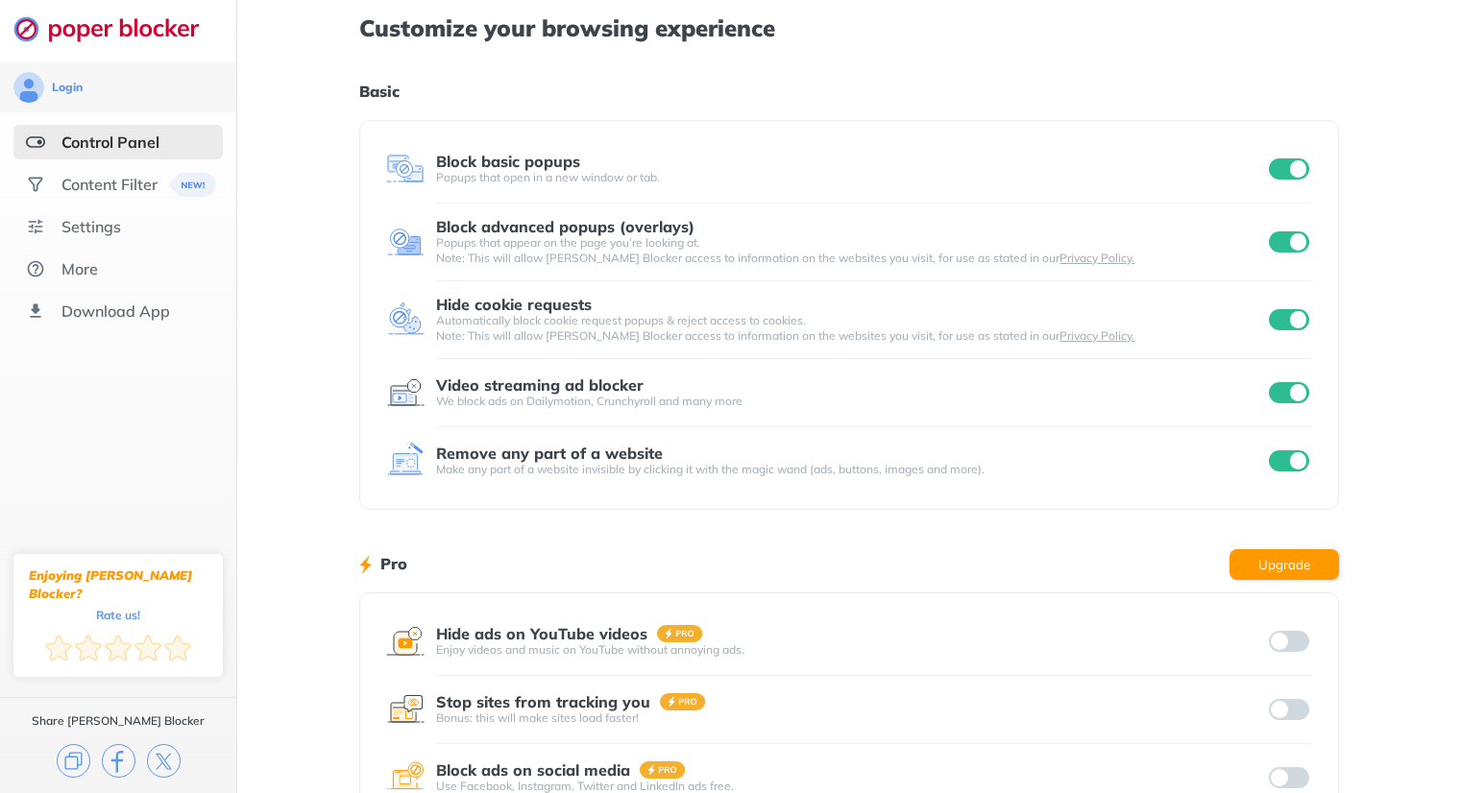 This screenshot has height=793, width=1461. What do you see at coordinates (850, 719) in the screenshot?
I see `div: Bonus: this will make sites load faster!` at bounding box center [850, 719].